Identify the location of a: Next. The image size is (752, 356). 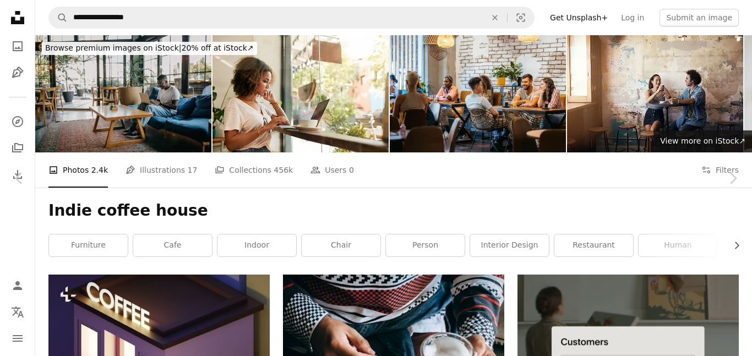
(733, 178).